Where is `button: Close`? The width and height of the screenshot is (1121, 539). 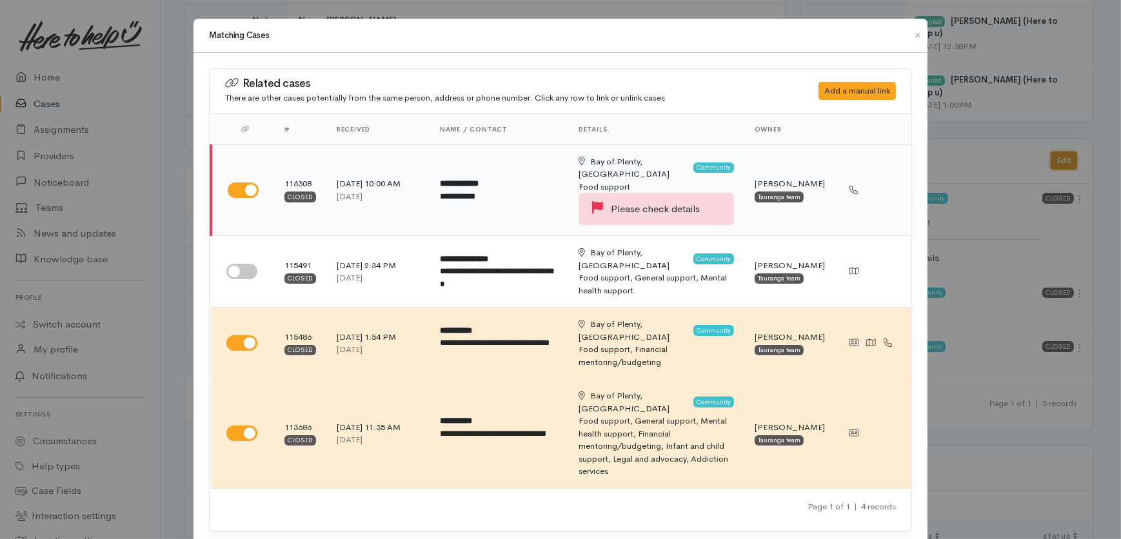
button: Close is located at coordinates (918, 35).